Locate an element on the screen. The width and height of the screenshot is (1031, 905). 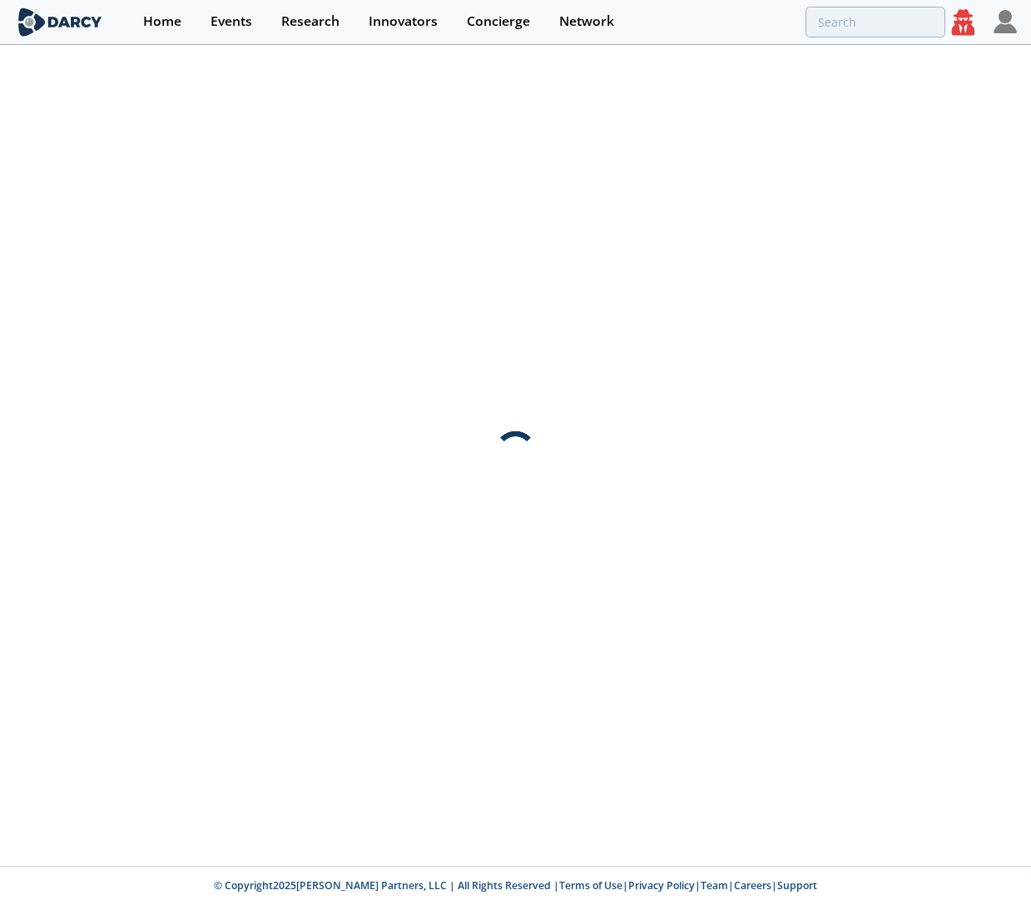
img: logo-wide.svg is located at coordinates (60, 22).